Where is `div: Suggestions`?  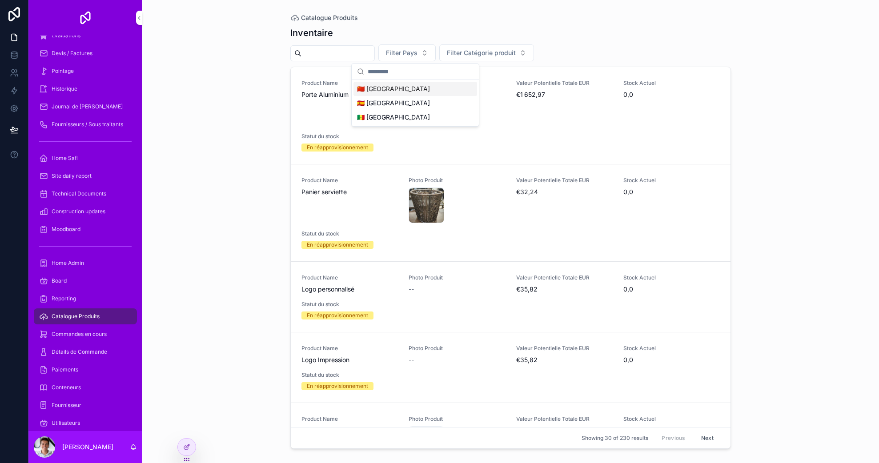 div: Suggestions is located at coordinates (415, 103).